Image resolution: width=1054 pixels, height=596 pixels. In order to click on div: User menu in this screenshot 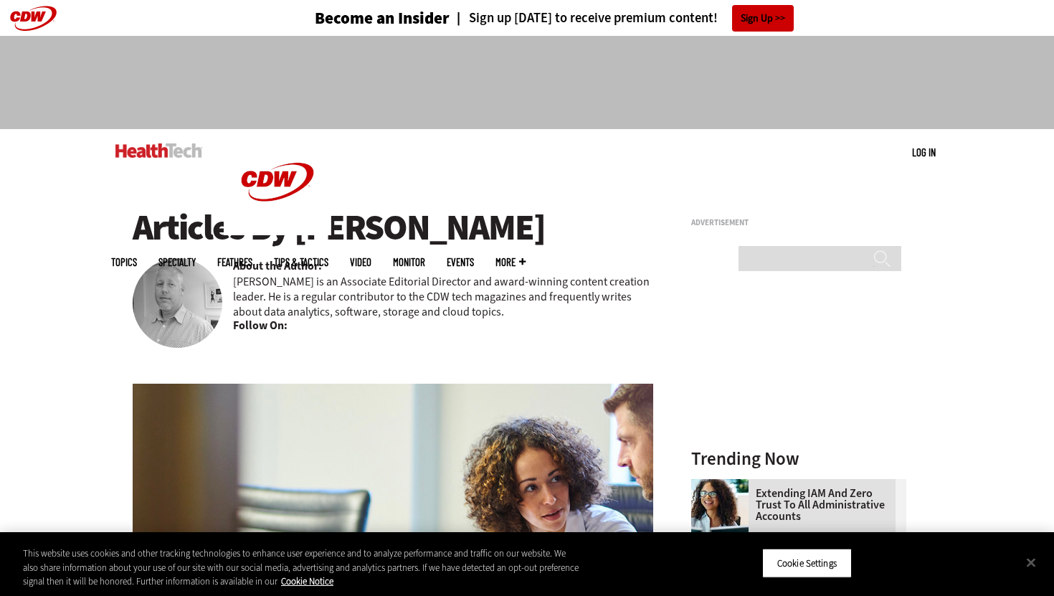, I will do `click(924, 152)`.